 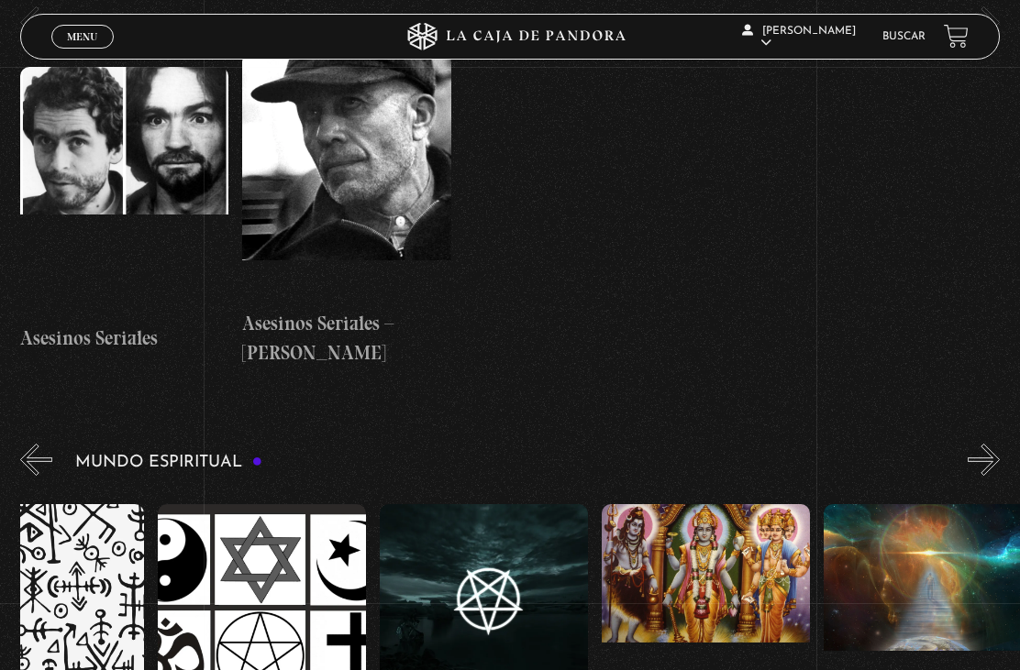 I want to click on span: Cerrar, so click(x=82, y=52).